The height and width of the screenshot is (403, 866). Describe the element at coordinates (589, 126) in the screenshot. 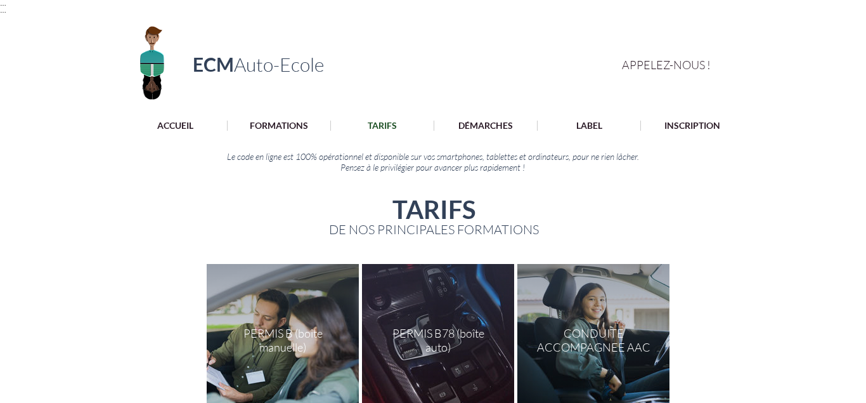

I see `p: LABEL` at that location.